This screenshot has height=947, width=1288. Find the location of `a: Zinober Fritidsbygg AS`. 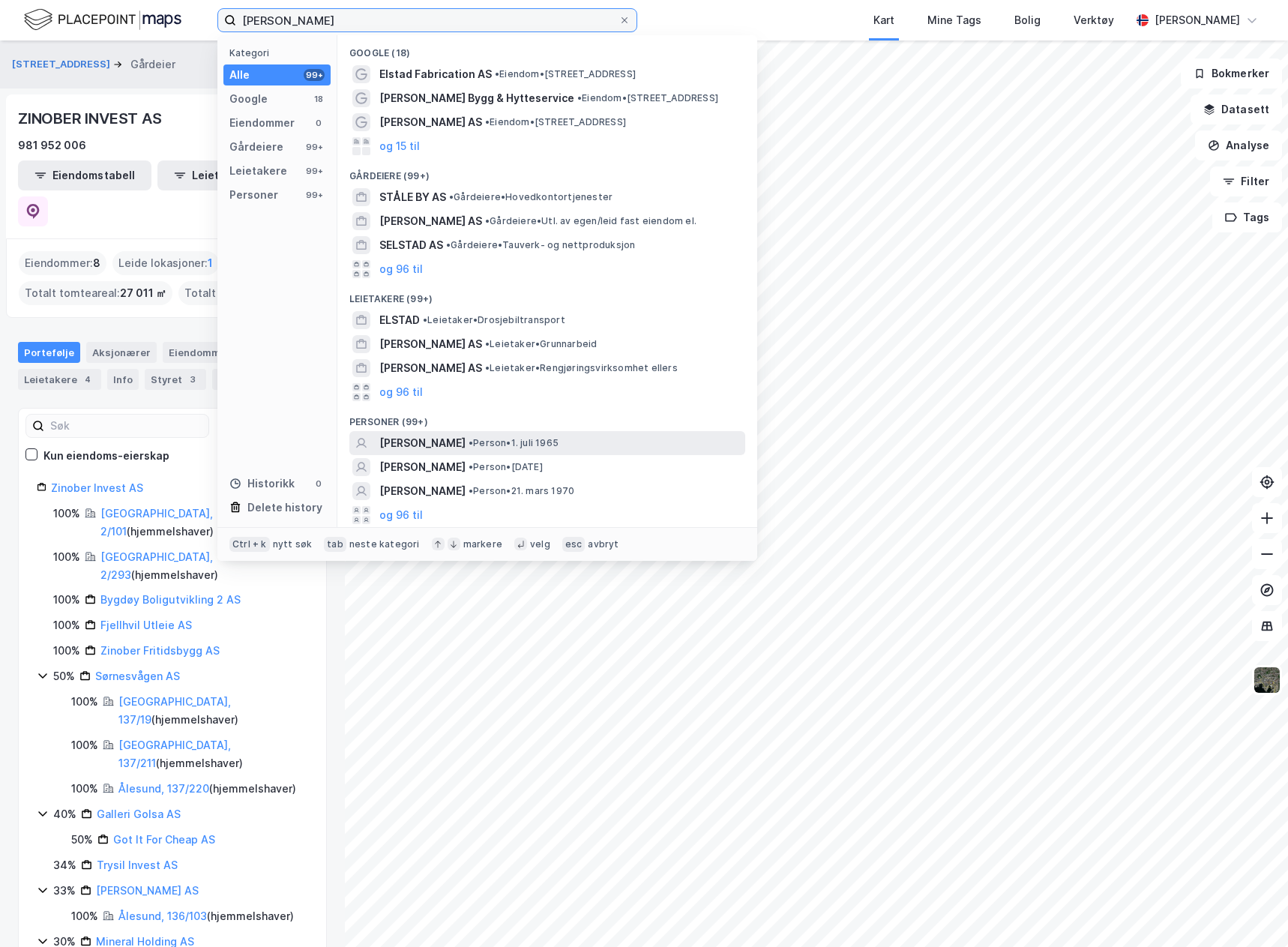

a: Zinober Fritidsbygg AS is located at coordinates (159, 650).